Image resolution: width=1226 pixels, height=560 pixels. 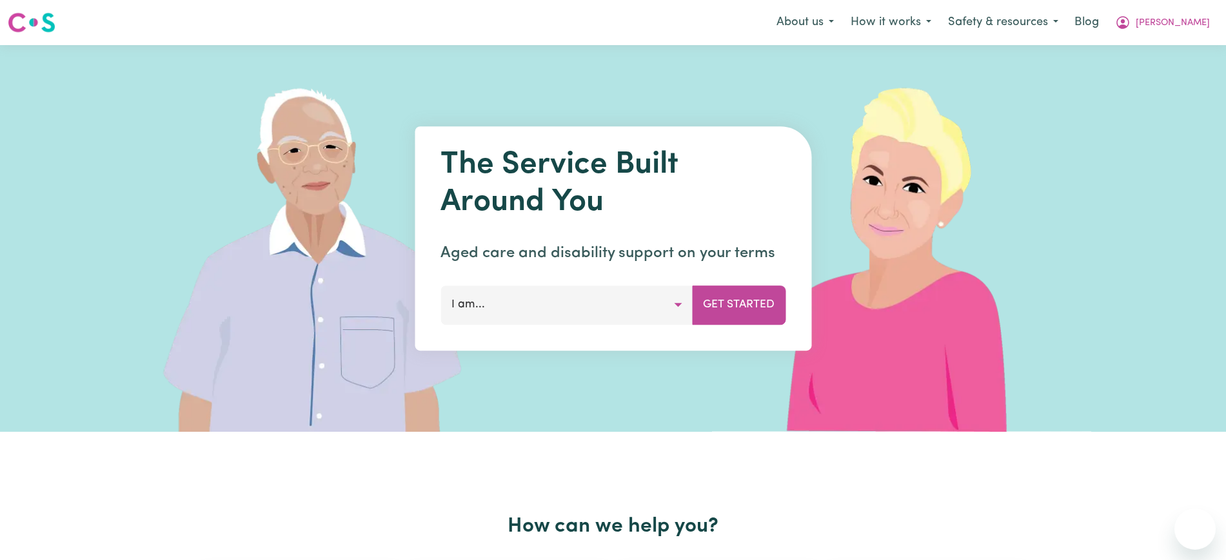 What do you see at coordinates (613, 527) in the screenshot?
I see `h2: How can we help you?` at bounding box center [613, 527].